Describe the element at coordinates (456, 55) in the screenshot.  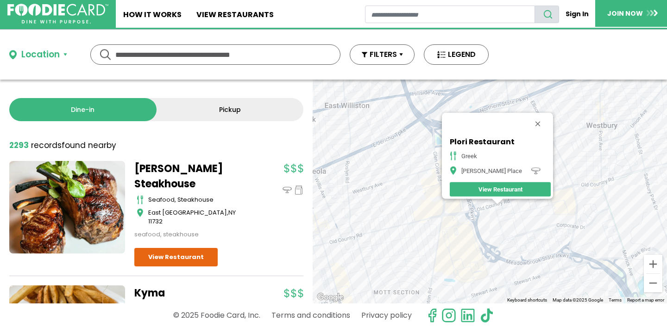
I see `button: LEGEND` at that location.